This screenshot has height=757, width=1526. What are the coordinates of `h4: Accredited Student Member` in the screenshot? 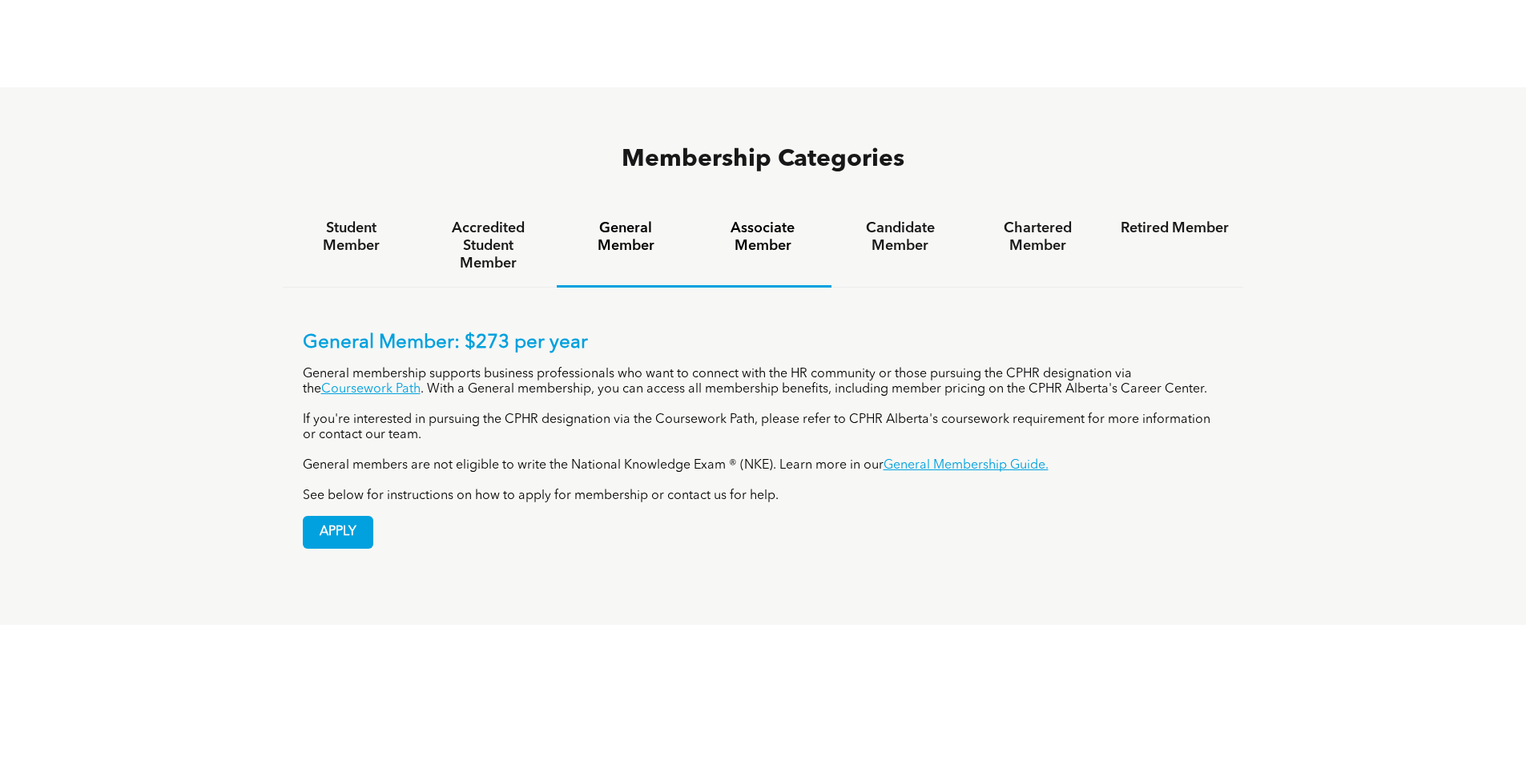 It's located at (488, 246).